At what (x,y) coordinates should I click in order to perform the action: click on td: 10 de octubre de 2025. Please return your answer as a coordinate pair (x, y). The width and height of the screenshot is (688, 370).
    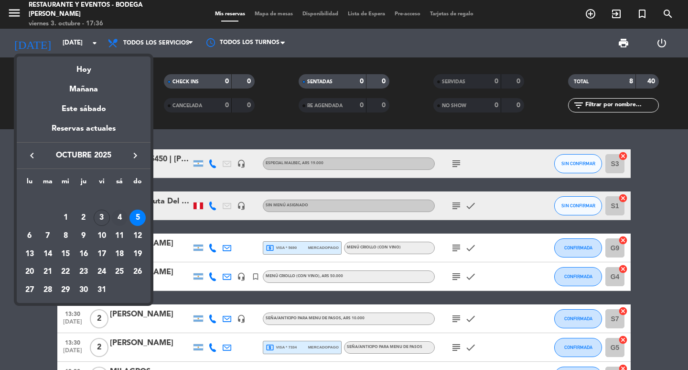
    Looking at the image, I should click on (102, 236).